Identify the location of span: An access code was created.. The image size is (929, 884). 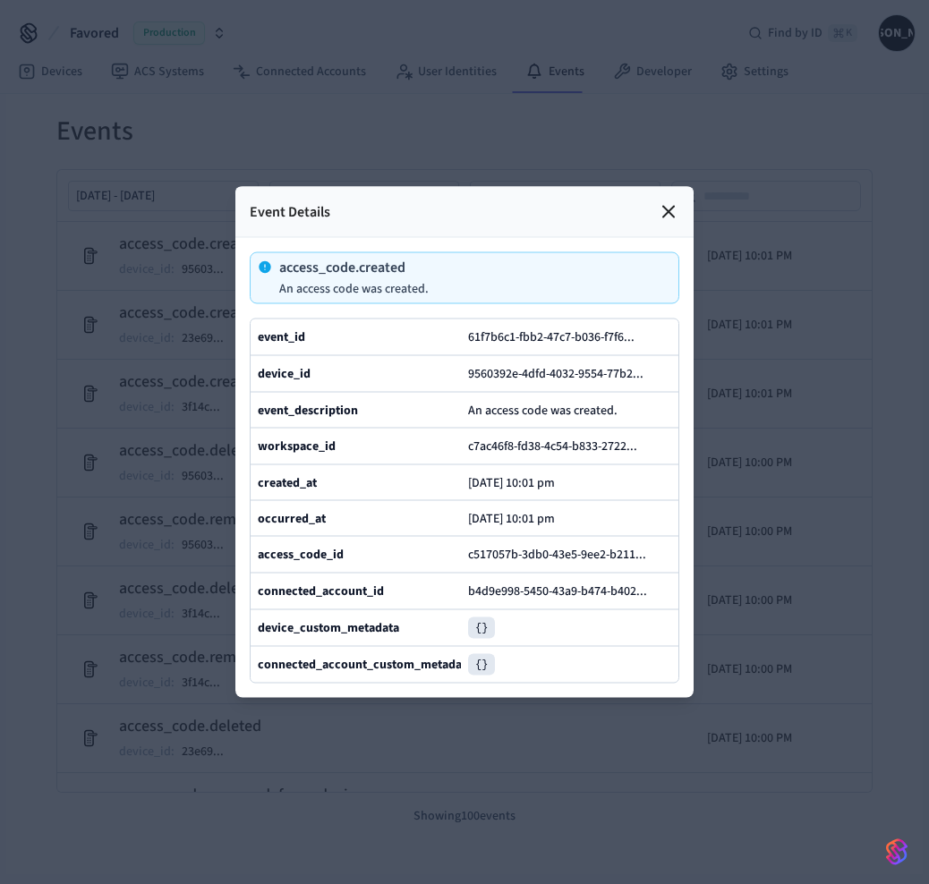
(542, 410).